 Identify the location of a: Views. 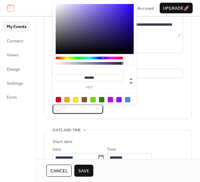
(16, 55).